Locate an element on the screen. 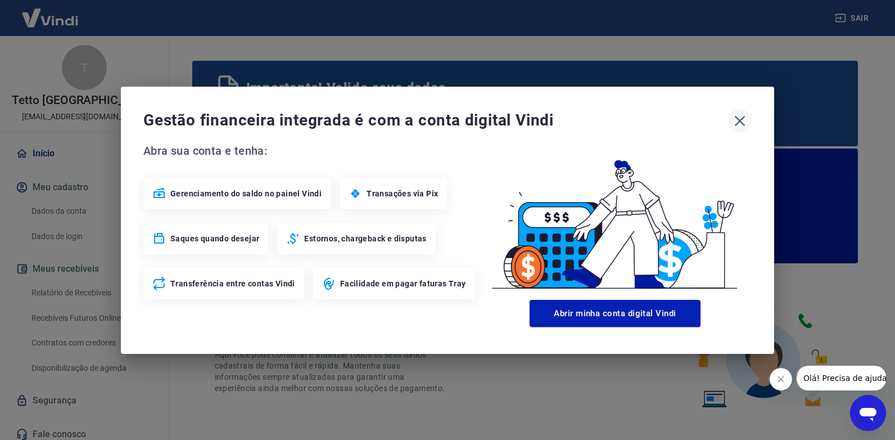 The image size is (895, 440). span: Saques quando desejar is located at coordinates (215, 238).